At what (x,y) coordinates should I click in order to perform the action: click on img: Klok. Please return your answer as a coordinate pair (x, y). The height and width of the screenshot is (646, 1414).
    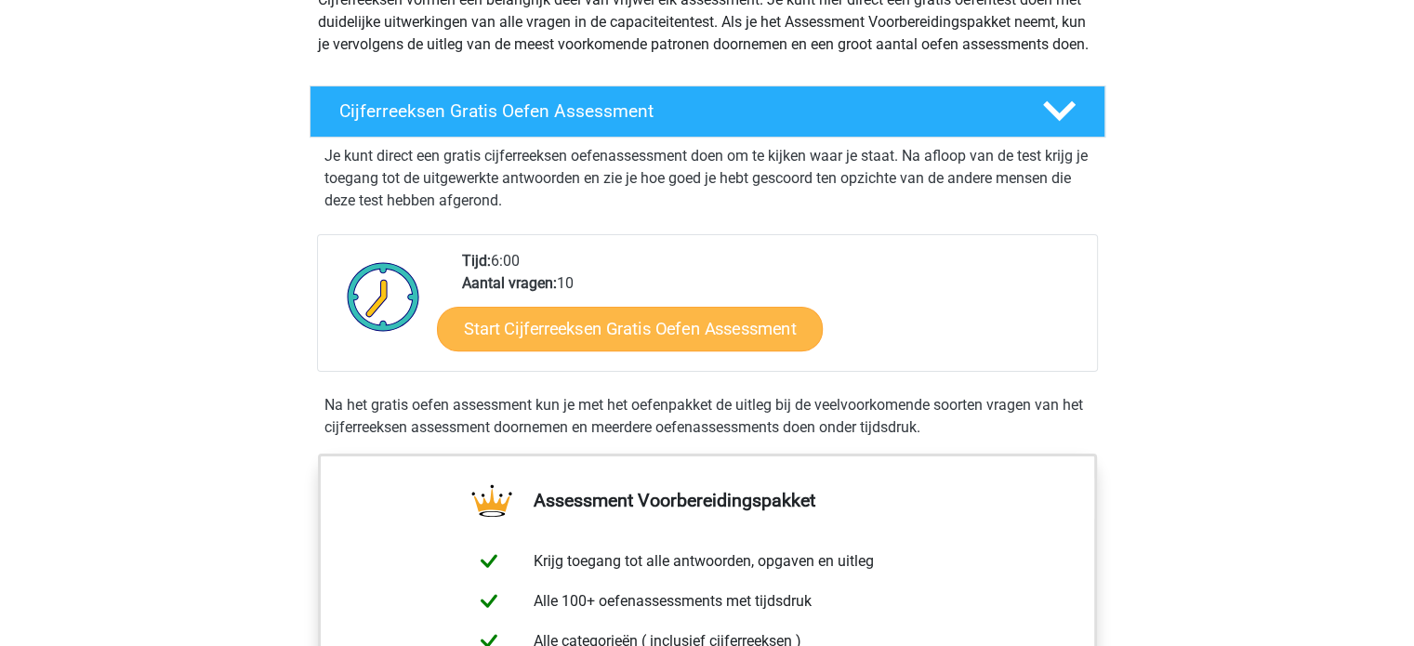
    Looking at the image, I should click on (383, 297).